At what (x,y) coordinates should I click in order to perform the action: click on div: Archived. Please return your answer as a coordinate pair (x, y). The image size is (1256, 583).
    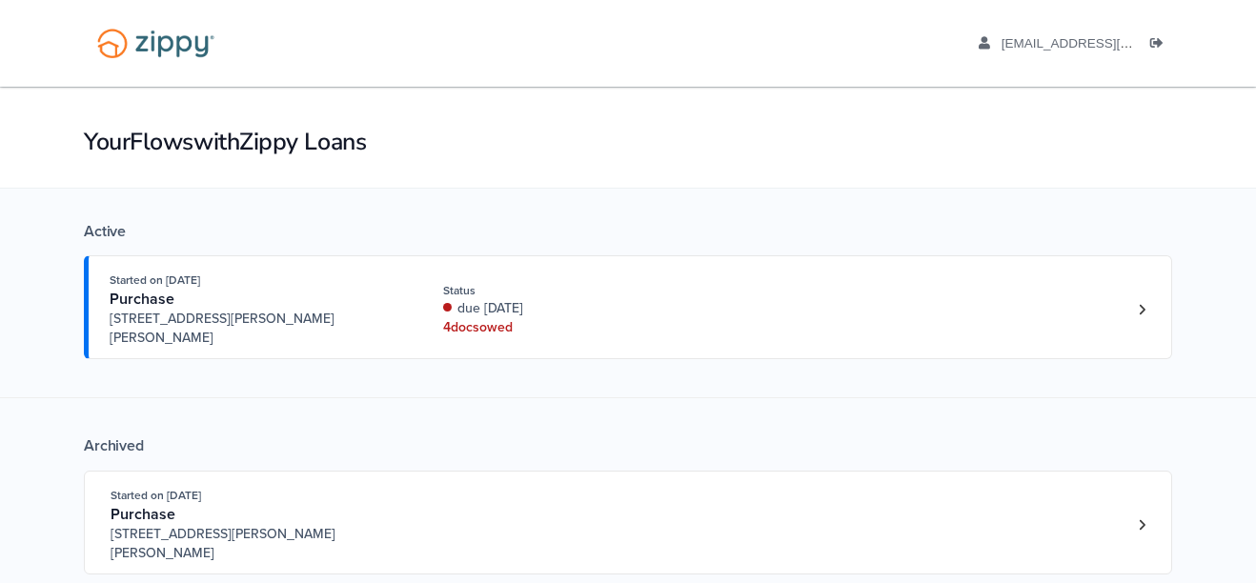
    Looking at the image, I should click on (628, 446).